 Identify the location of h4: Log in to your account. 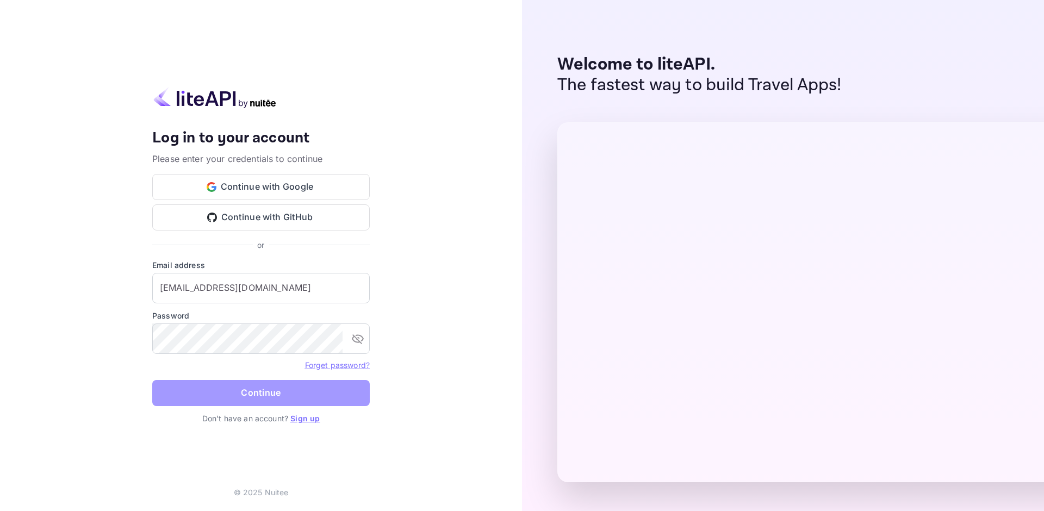
(261, 138).